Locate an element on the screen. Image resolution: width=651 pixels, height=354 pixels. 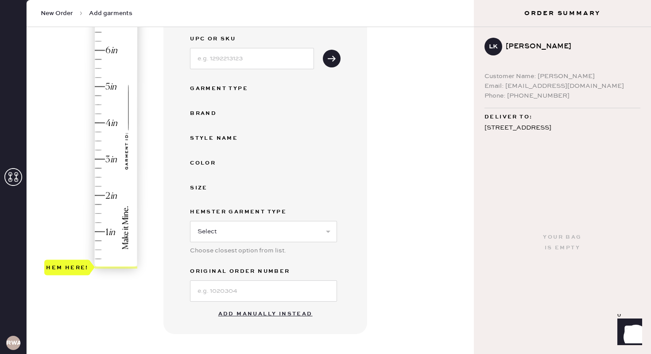
span: New Order is located at coordinates (57, 13).